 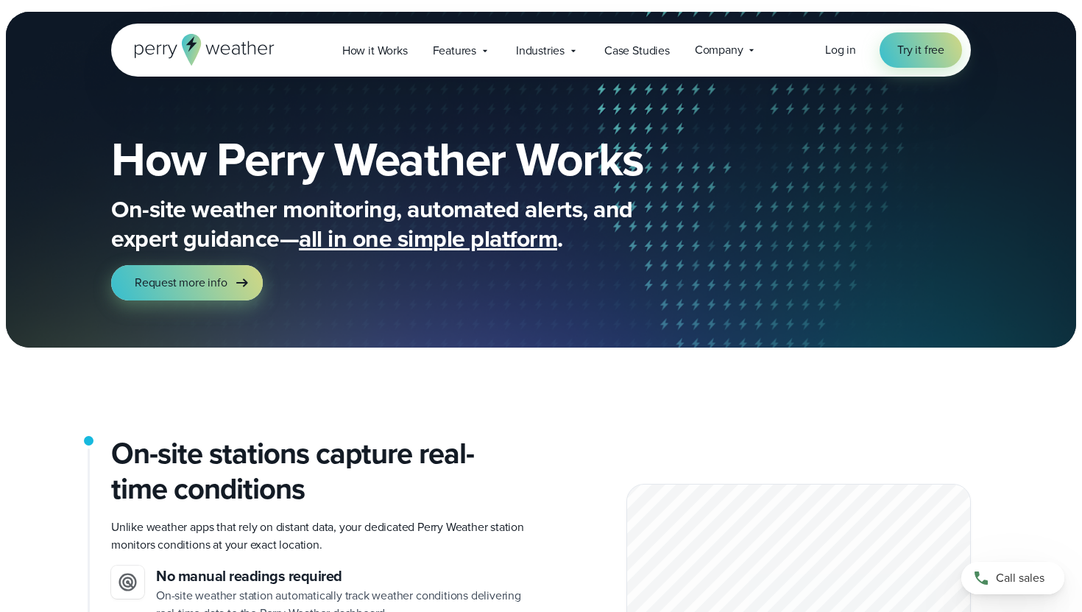 What do you see at coordinates (921, 50) in the screenshot?
I see `span: Try it free` at bounding box center [921, 50].